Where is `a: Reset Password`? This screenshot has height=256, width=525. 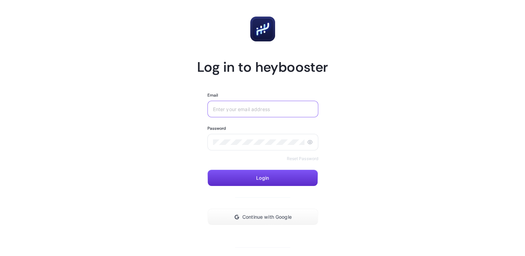 a: Reset Password is located at coordinates (302, 159).